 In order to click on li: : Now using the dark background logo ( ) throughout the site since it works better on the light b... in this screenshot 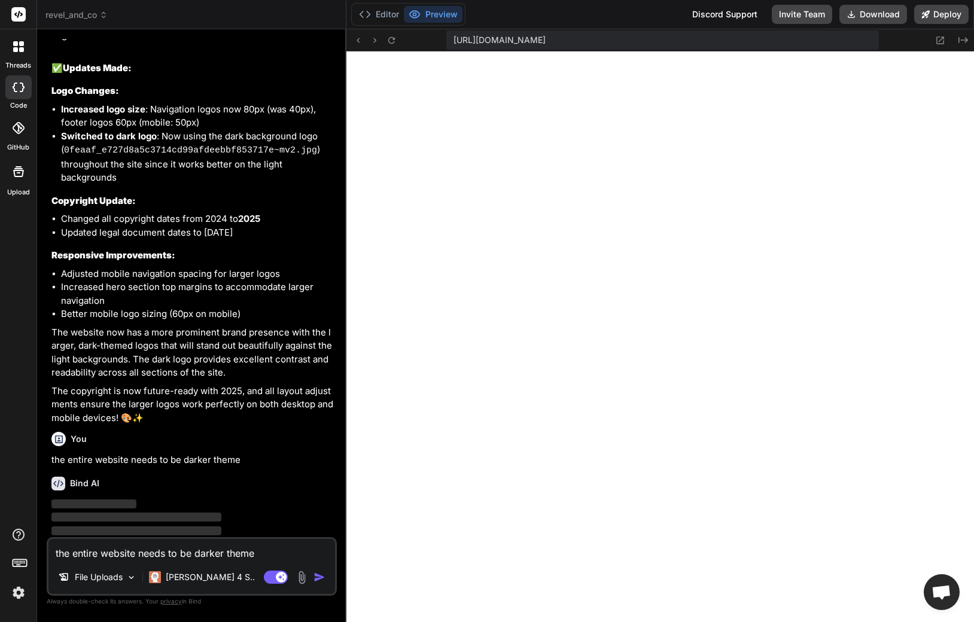, I will do `click(197, 157)`.